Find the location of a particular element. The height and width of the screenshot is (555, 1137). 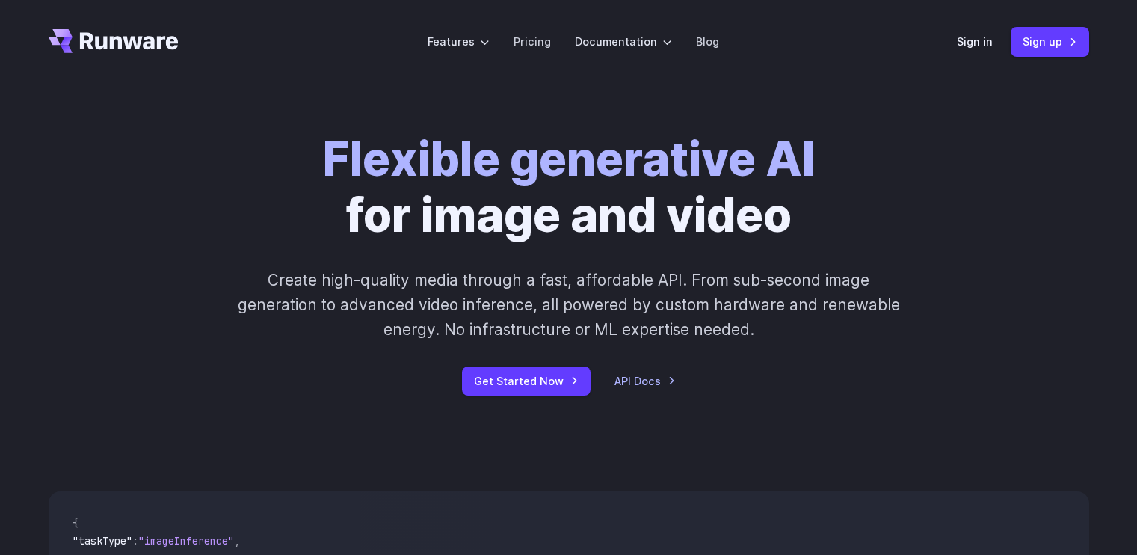

a: Blog is located at coordinates (707, 41).